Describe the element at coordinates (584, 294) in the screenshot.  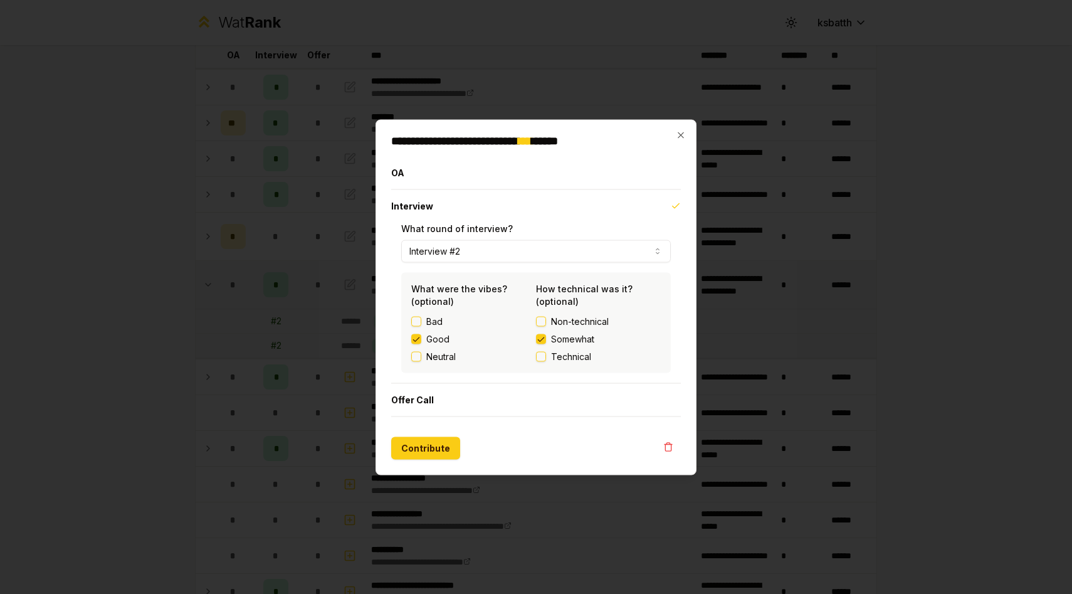
I see `label: How technical was it? (optional)` at that location.